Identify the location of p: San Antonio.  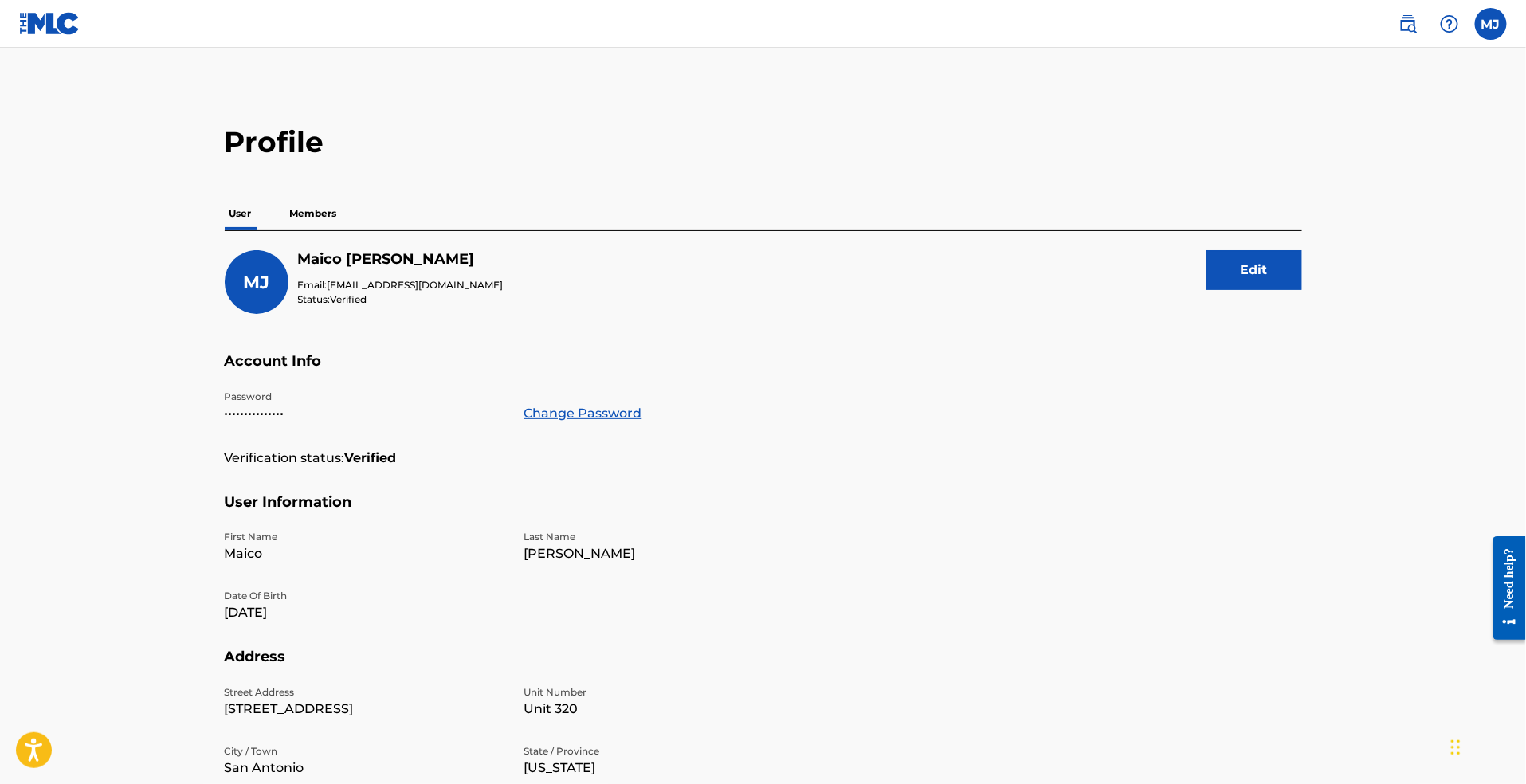
(365, 768).